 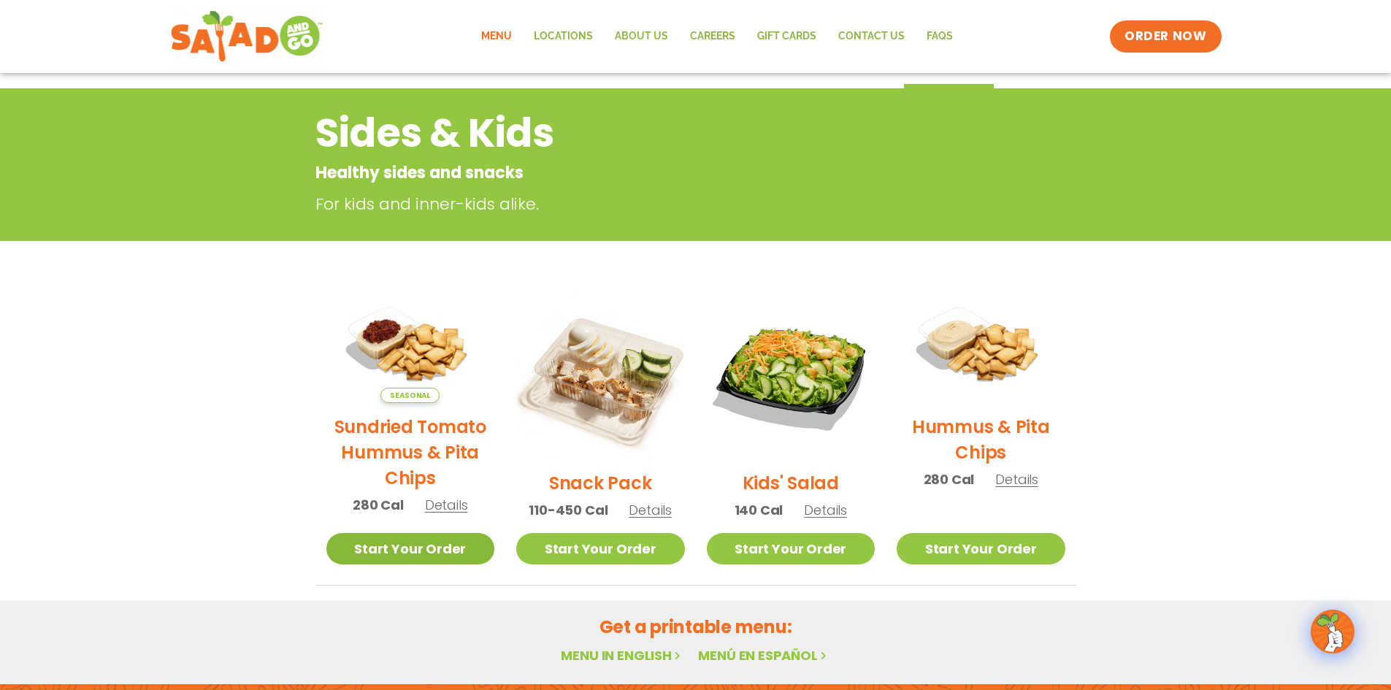 I want to click on a: Menu in English, so click(x=622, y=655).